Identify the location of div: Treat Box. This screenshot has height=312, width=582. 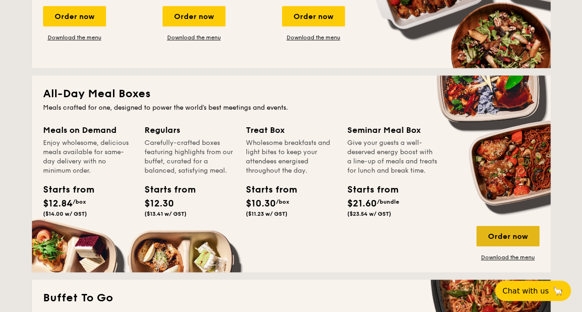
(291, 130).